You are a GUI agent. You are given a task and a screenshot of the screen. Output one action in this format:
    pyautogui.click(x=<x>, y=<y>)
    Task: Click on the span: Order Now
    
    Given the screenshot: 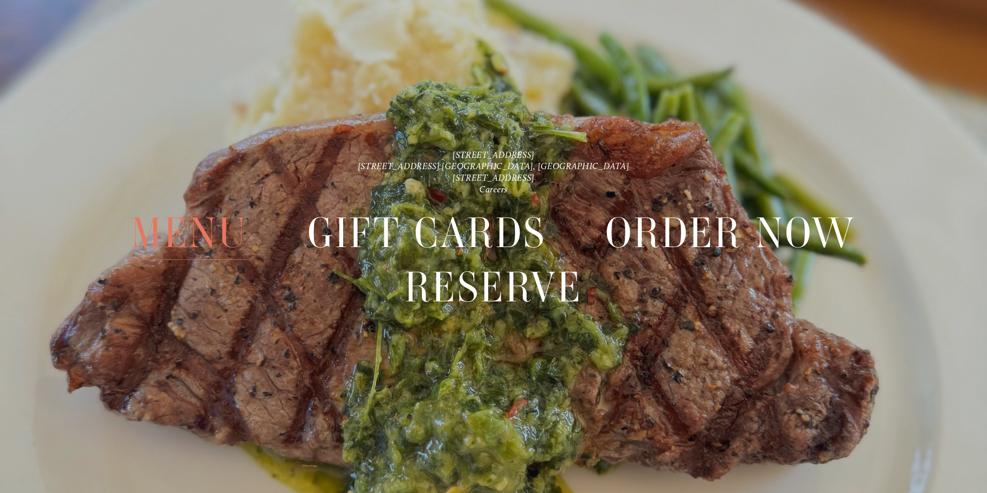 What is the action you would take?
    pyautogui.click(x=731, y=232)
    